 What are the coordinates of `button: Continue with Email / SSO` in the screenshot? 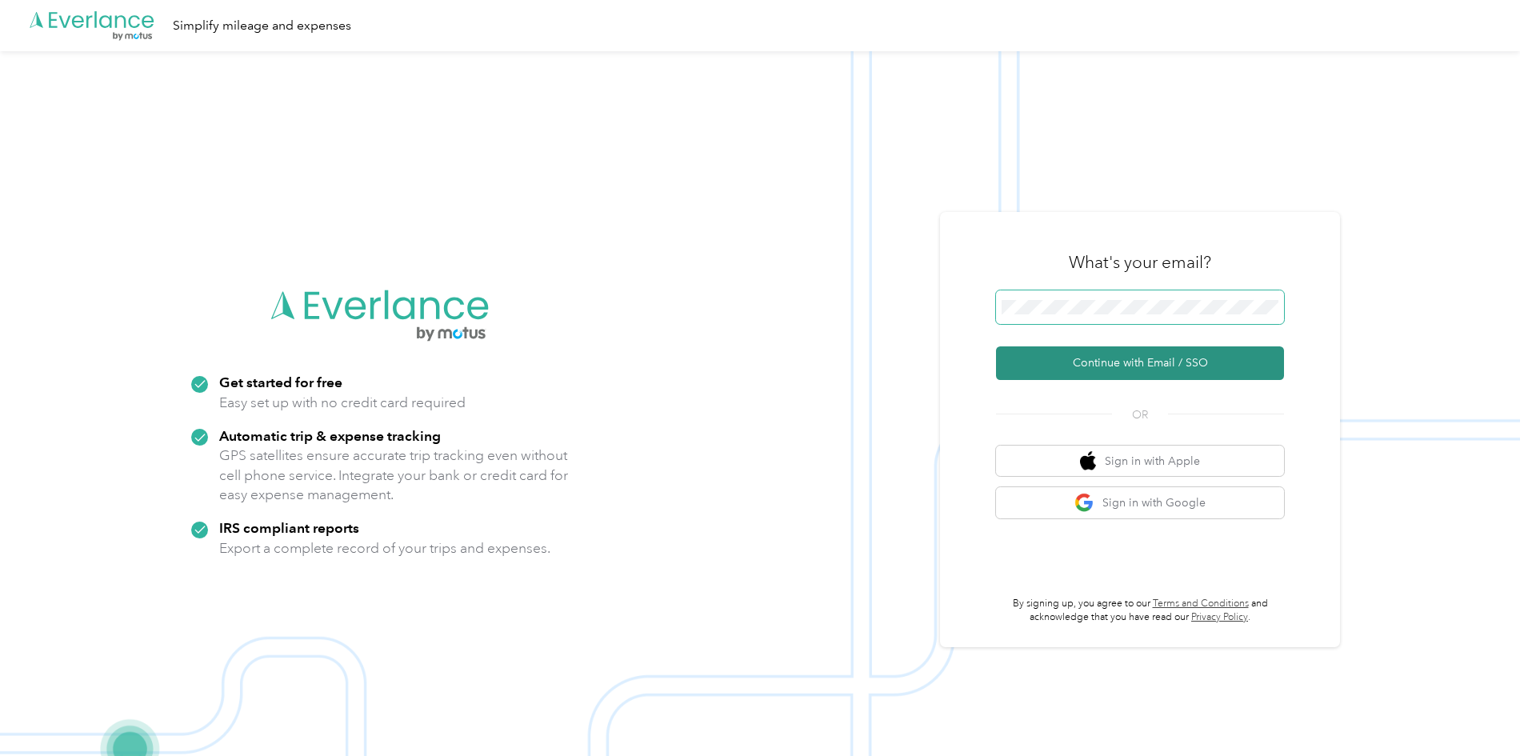 It's located at (1140, 363).